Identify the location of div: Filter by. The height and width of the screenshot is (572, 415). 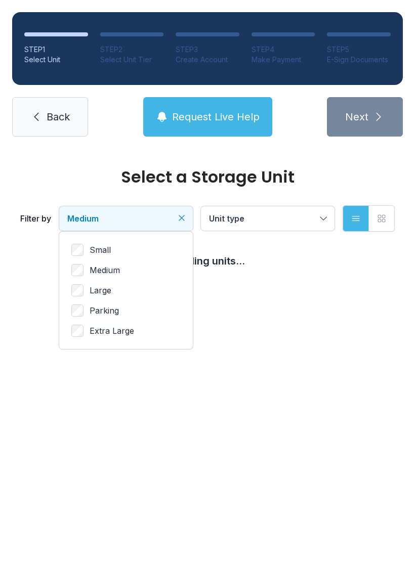
(35, 218).